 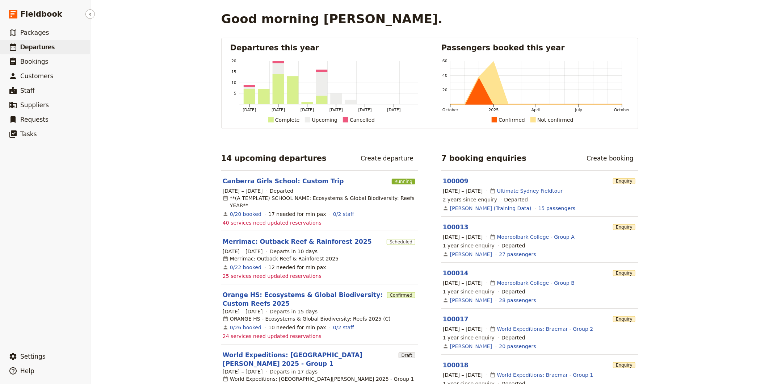 I want to click on div: 17 needed for min pax, so click(x=297, y=214).